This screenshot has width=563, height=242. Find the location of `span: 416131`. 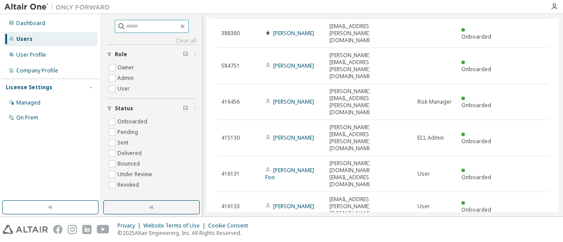

span: 416131 is located at coordinates (231, 174).